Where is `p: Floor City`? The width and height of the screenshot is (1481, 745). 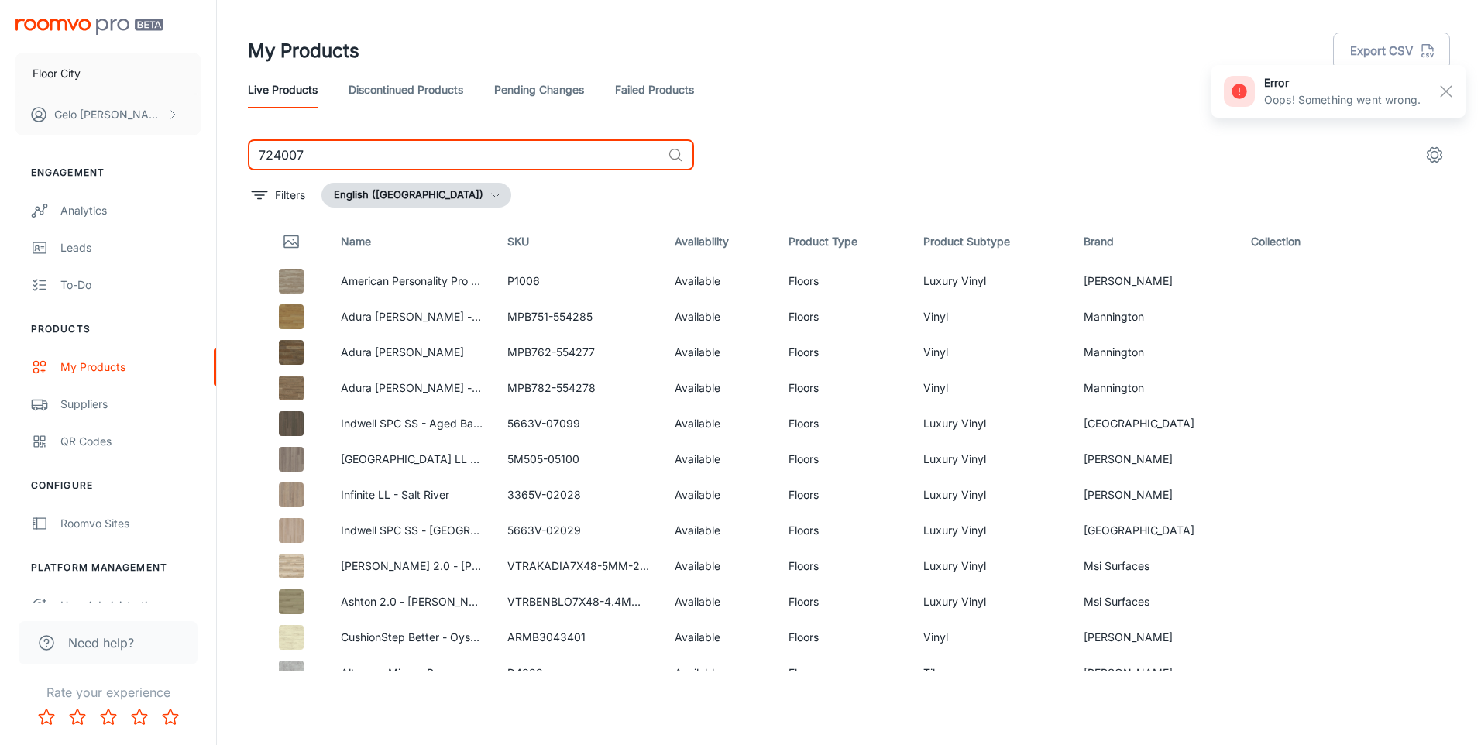
p: Floor City is located at coordinates (57, 74).